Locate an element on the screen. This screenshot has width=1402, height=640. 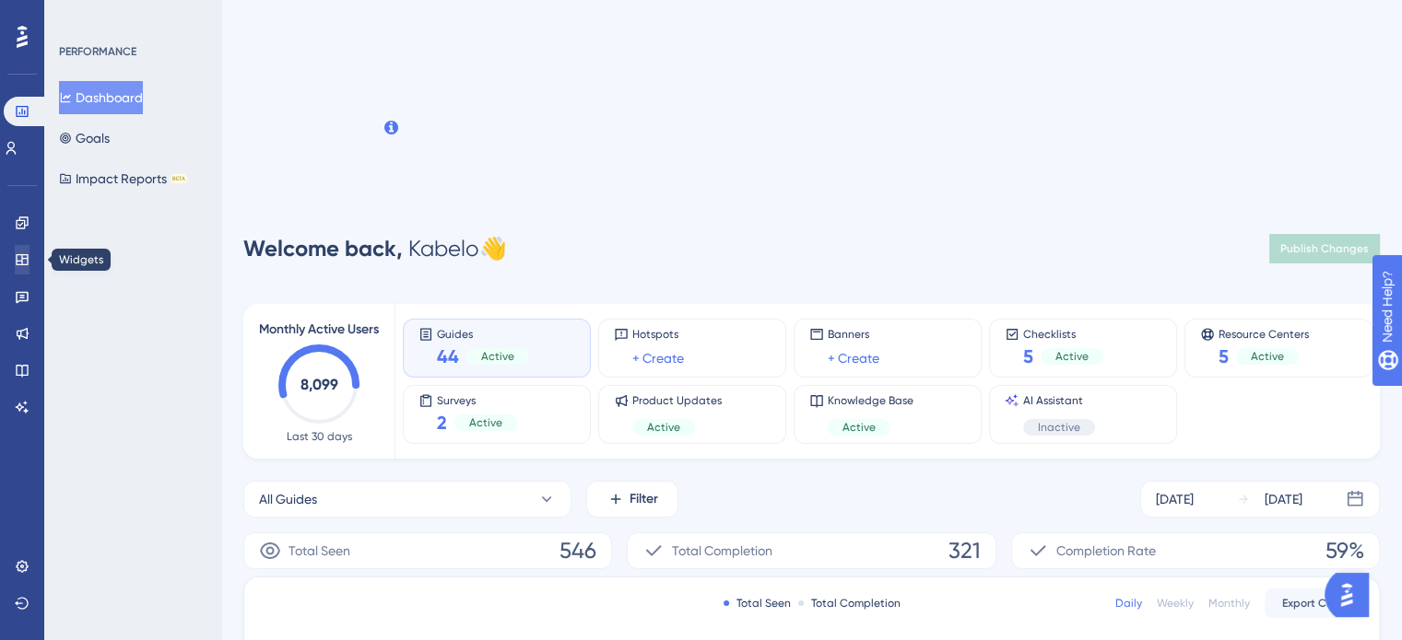
span: 59% is located at coordinates (1344, 551).